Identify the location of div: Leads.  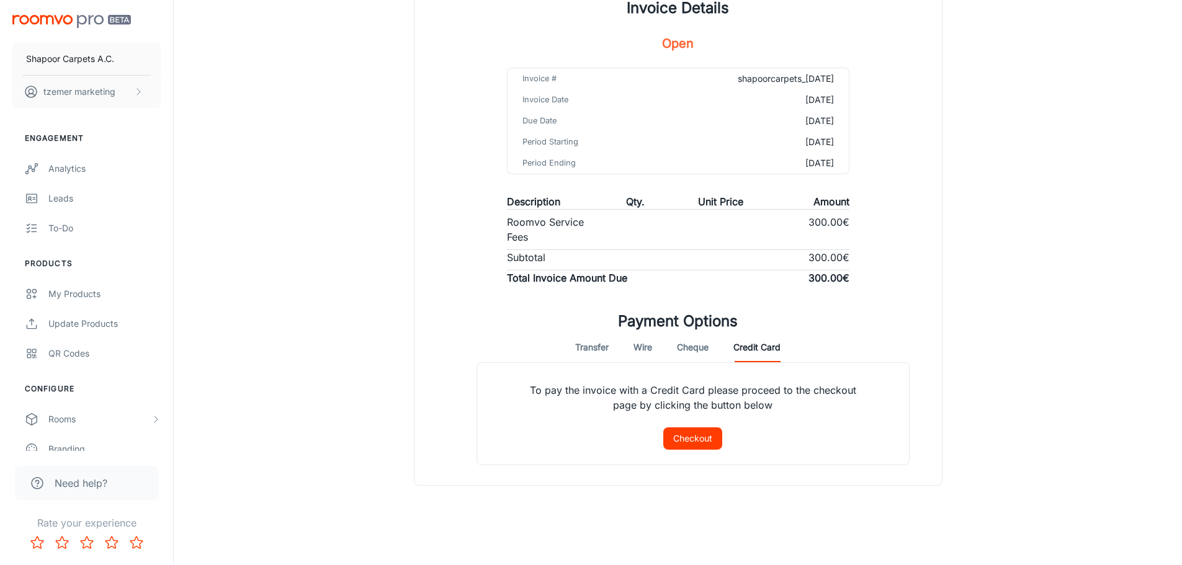
(104, 199).